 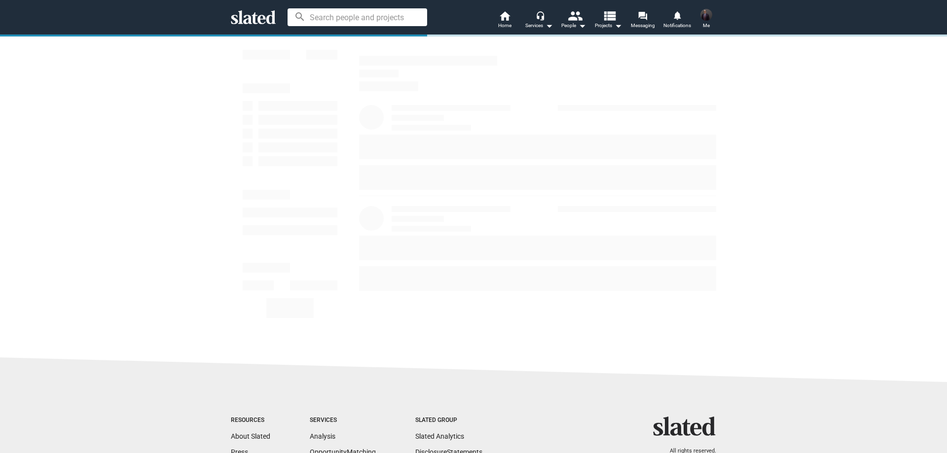 I want to click on div: Slated Group, so click(x=449, y=421).